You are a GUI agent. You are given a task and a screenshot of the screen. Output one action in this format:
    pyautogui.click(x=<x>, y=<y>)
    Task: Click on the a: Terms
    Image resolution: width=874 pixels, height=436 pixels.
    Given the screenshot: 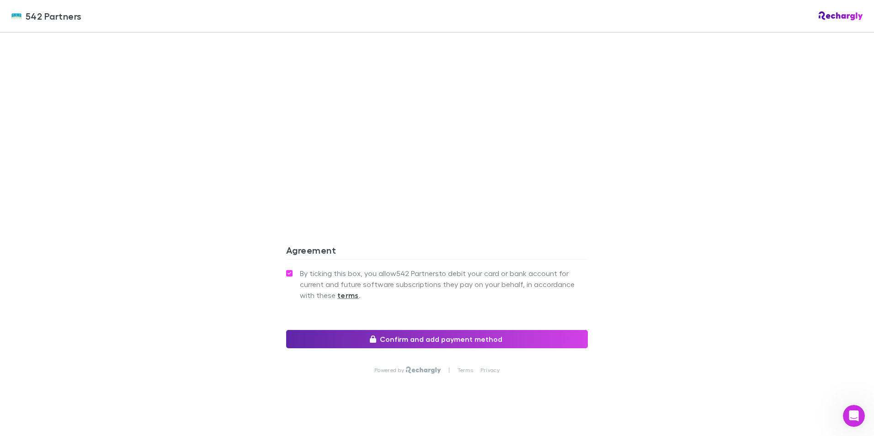 What is the action you would take?
    pyautogui.click(x=465, y=370)
    